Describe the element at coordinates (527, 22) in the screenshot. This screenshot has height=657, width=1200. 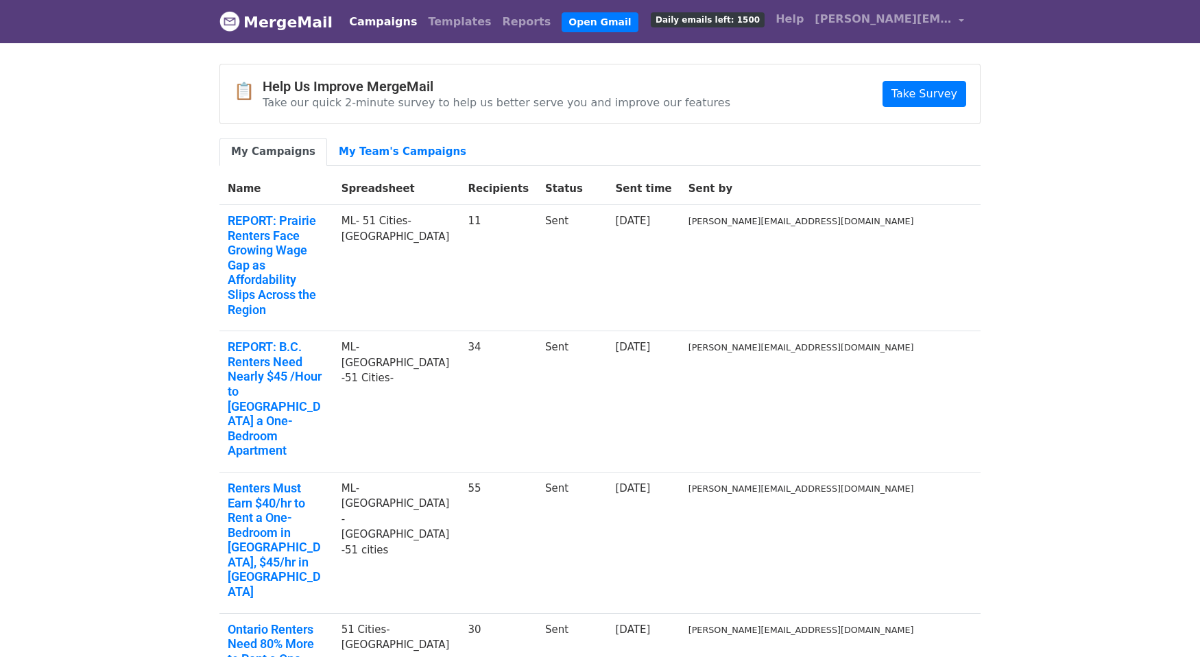
I see `a: Reports` at that location.